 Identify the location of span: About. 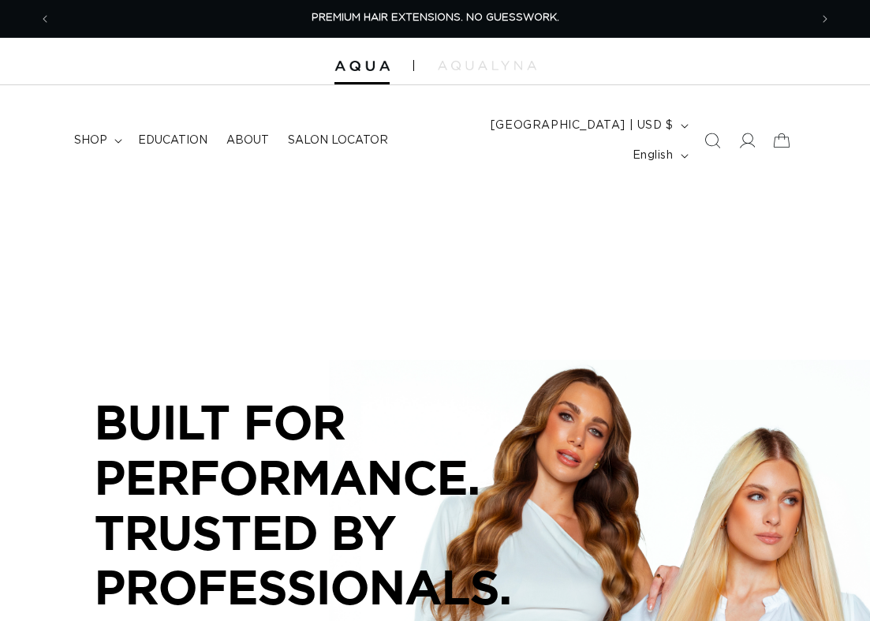
(248, 140).